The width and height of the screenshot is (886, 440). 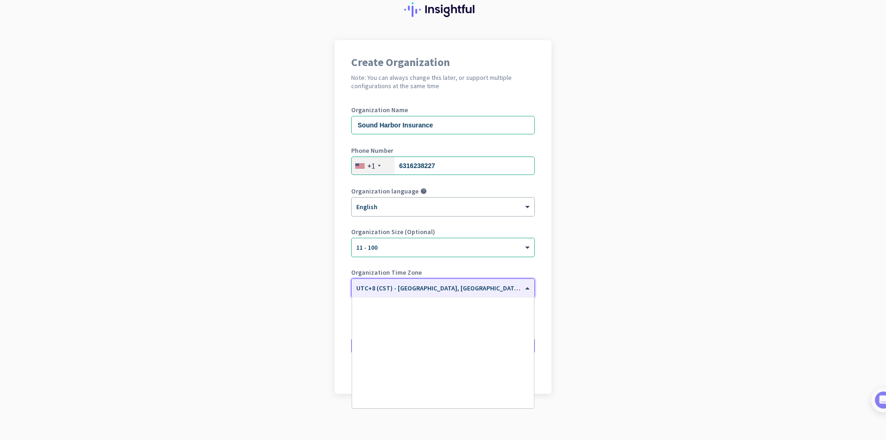 I want to click on input: What is the name of your organization?, so click(x=443, y=125).